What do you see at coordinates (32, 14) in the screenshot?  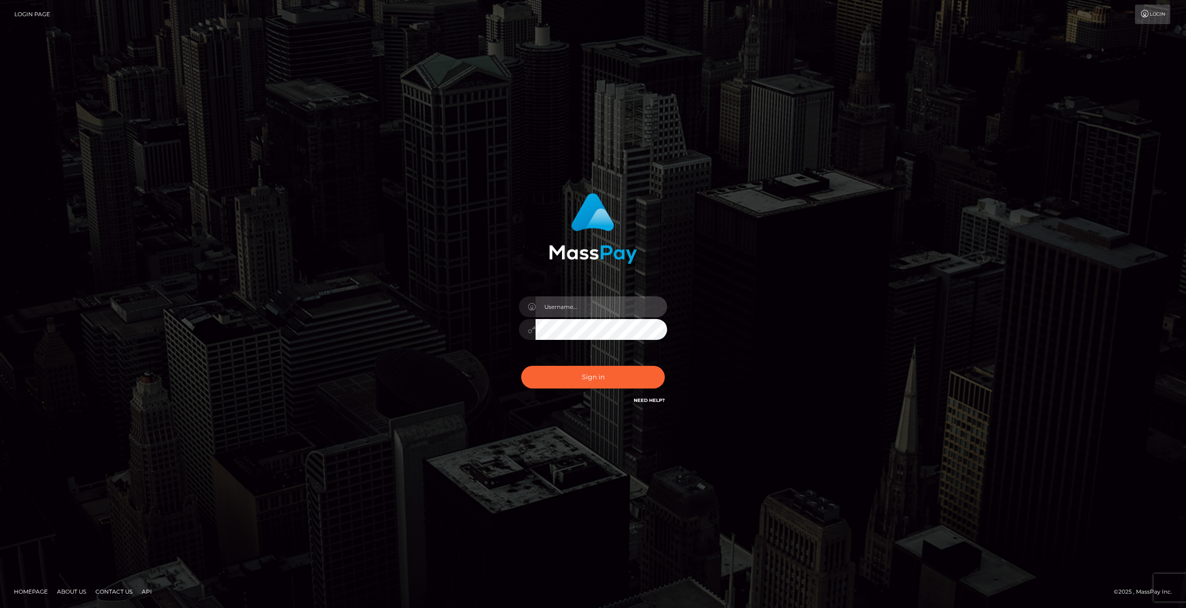 I see `a: Login Page` at bounding box center [32, 14].